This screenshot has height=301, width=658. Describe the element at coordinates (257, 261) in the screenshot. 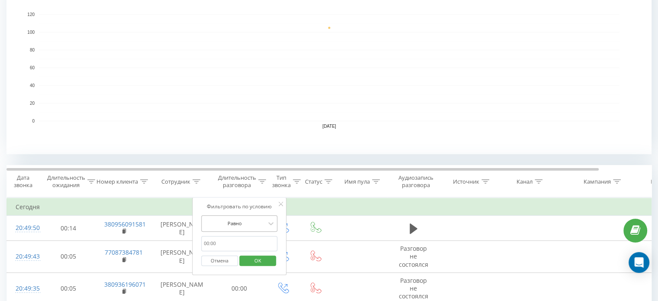

I see `button: OK` at that location.